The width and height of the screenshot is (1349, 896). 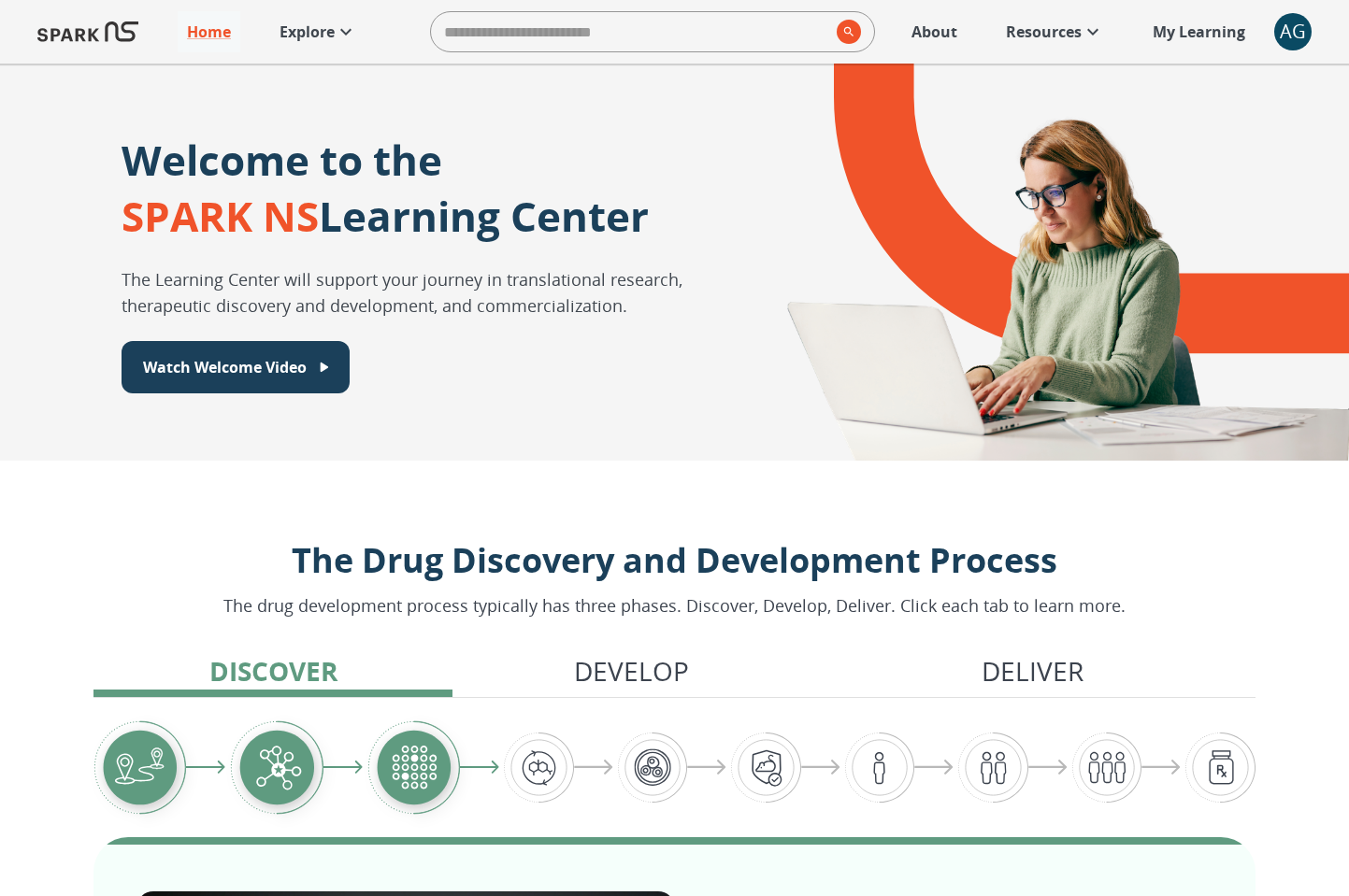 I want to click on p: The Learning Center will support your journey in translational research, therapeutic discovery an..., so click(x=428, y=293).